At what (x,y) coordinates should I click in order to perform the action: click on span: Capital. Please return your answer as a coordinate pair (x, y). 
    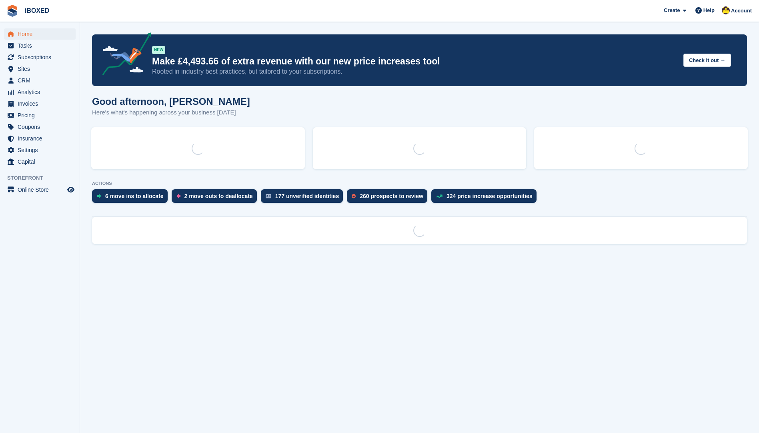
    Looking at the image, I should click on (42, 162).